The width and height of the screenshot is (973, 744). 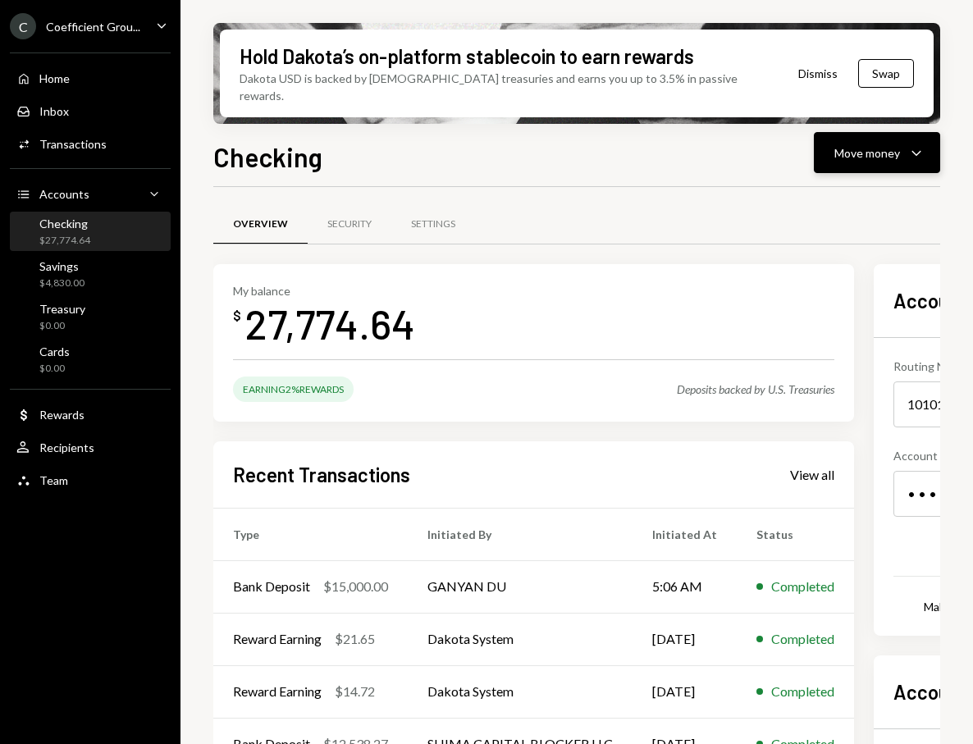 I want to click on div: $4,830.00, so click(x=62, y=283).